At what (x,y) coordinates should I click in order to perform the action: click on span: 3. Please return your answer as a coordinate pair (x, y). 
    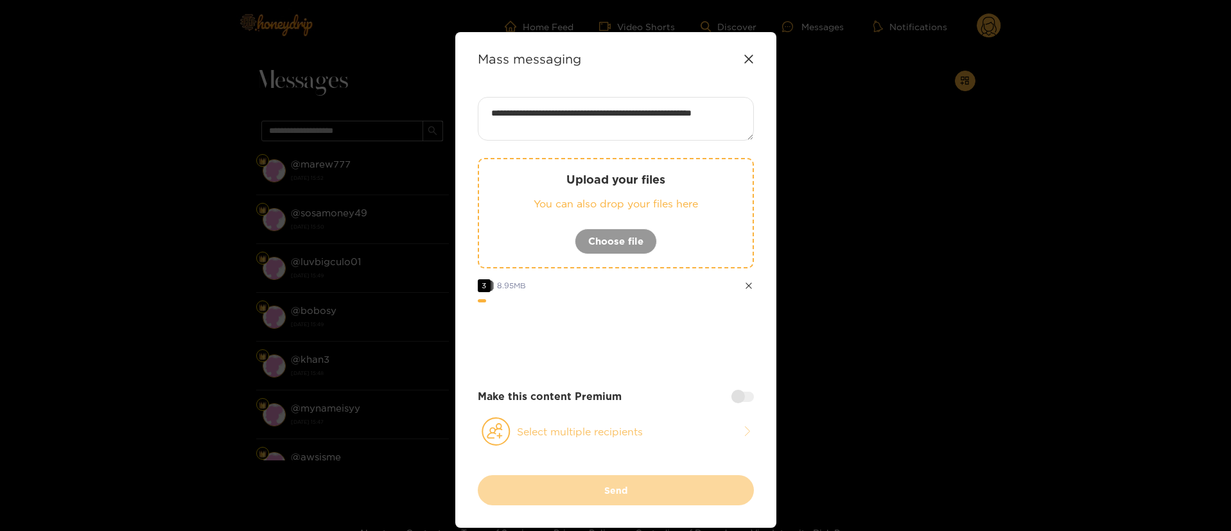
    Looking at the image, I should click on (484, 286).